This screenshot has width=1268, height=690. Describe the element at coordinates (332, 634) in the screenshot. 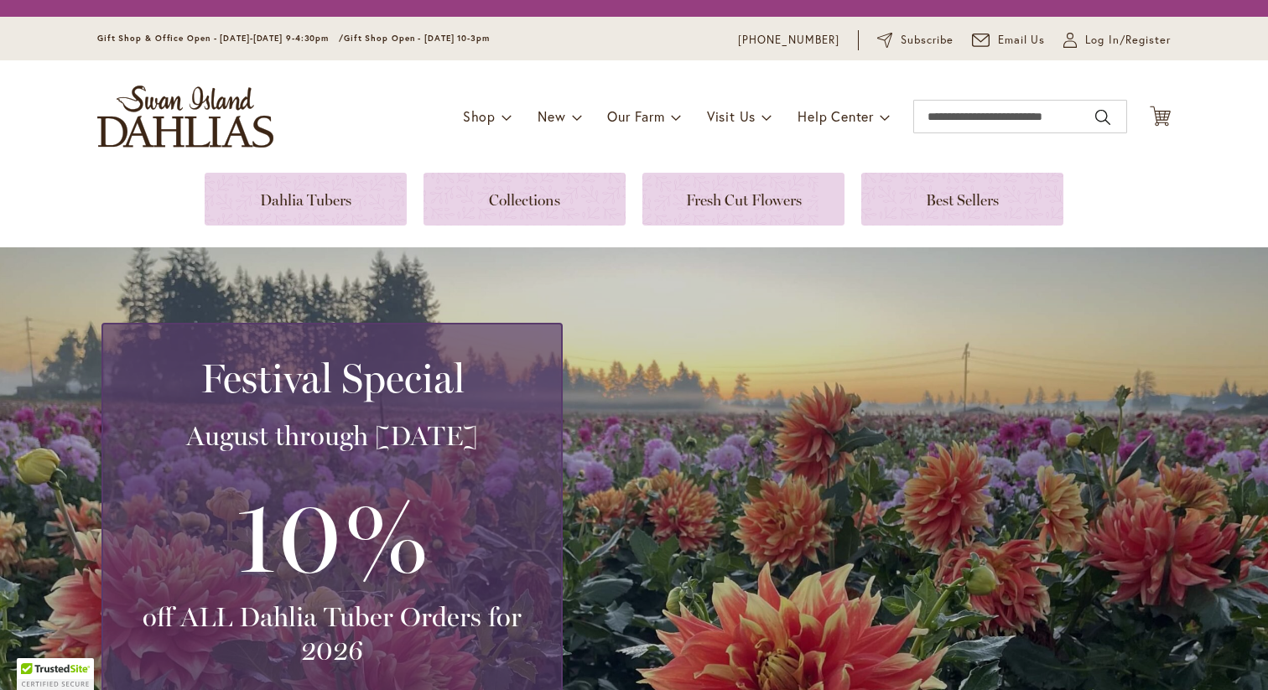

I see `h3: off ALL Dahlia Tuber Orders for 2026` at that location.